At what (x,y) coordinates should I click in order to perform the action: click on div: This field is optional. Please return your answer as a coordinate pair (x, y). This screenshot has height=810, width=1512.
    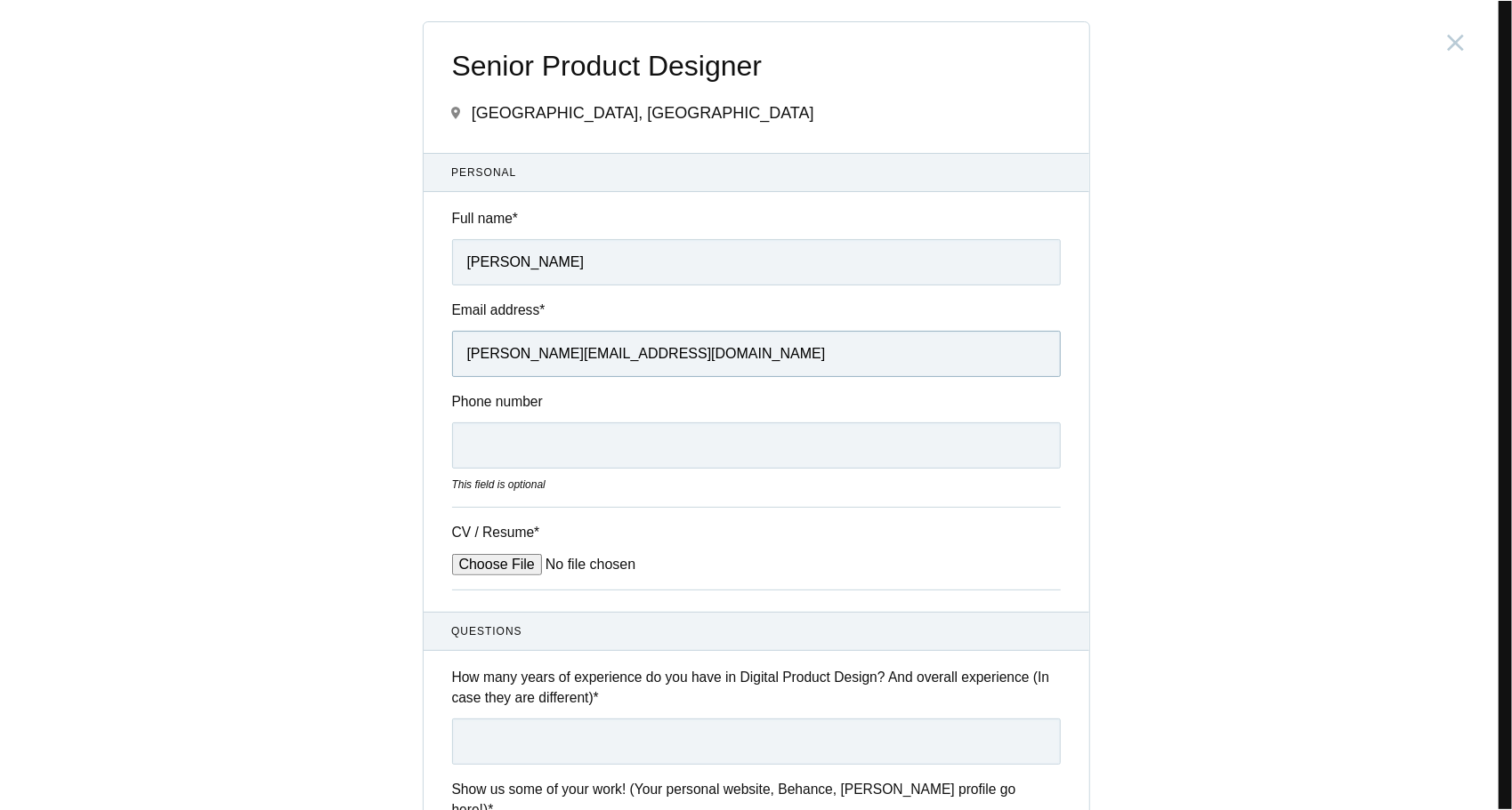
    Looking at the image, I should click on (756, 485).